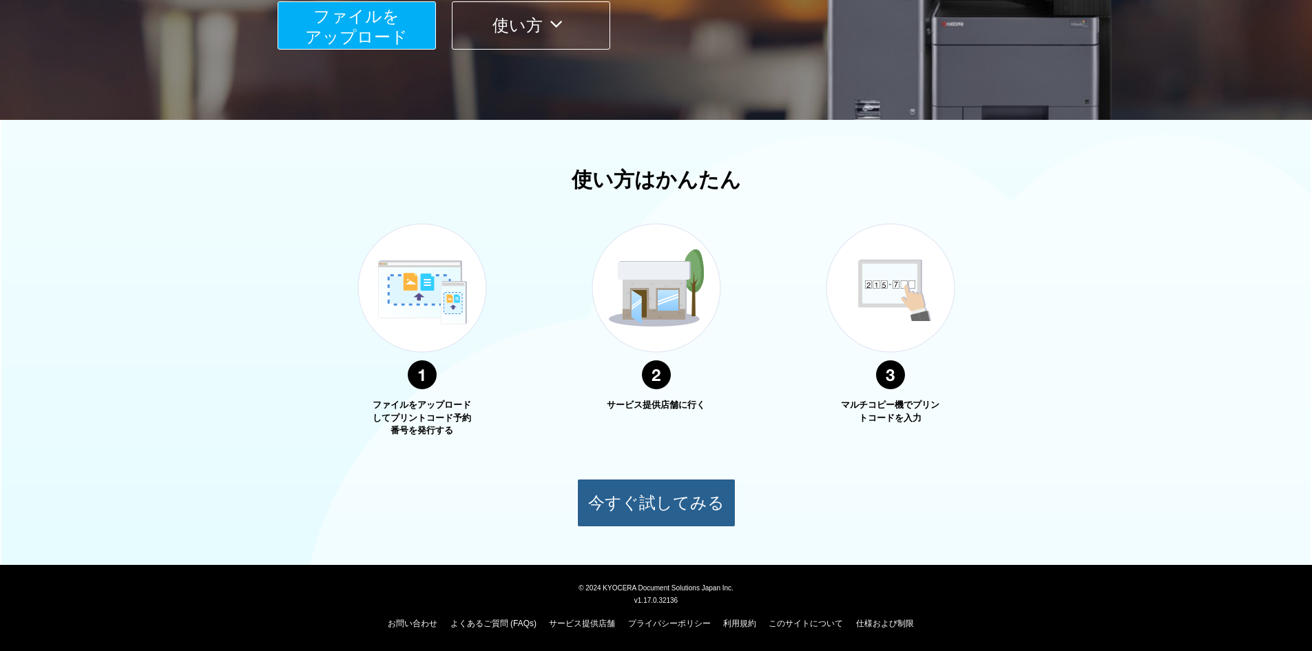 Image resolution: width=1312 pixels, height=651 pixels. I want to click on a: お問い合わせ, so click(413, 624).